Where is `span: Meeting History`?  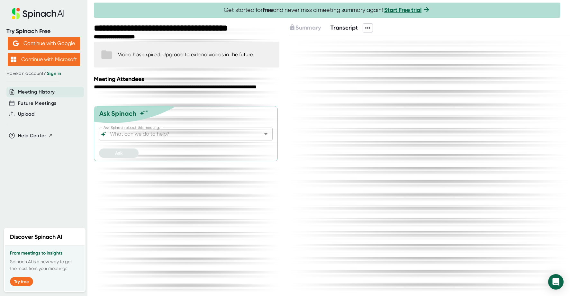 span: Meeting History is located at coordinates (36, 92).